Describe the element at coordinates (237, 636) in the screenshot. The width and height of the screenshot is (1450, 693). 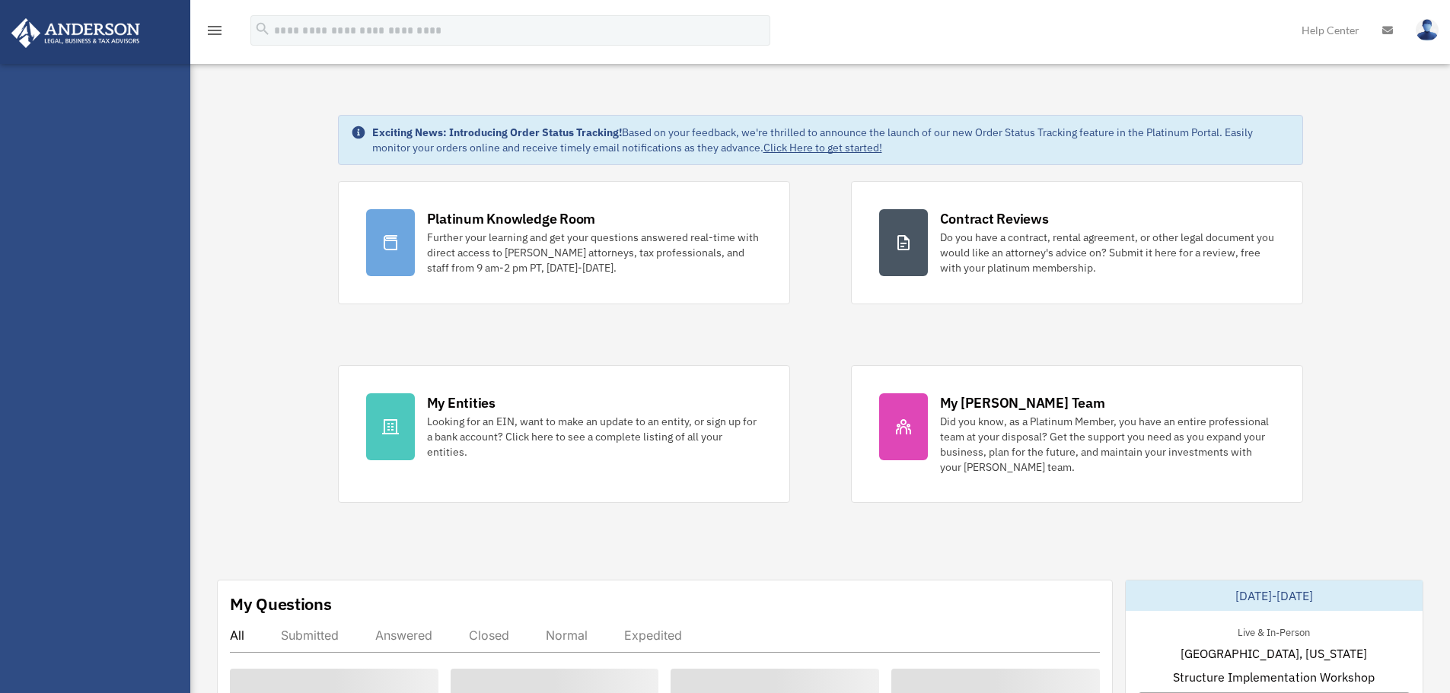
I see `div: All` at that location.